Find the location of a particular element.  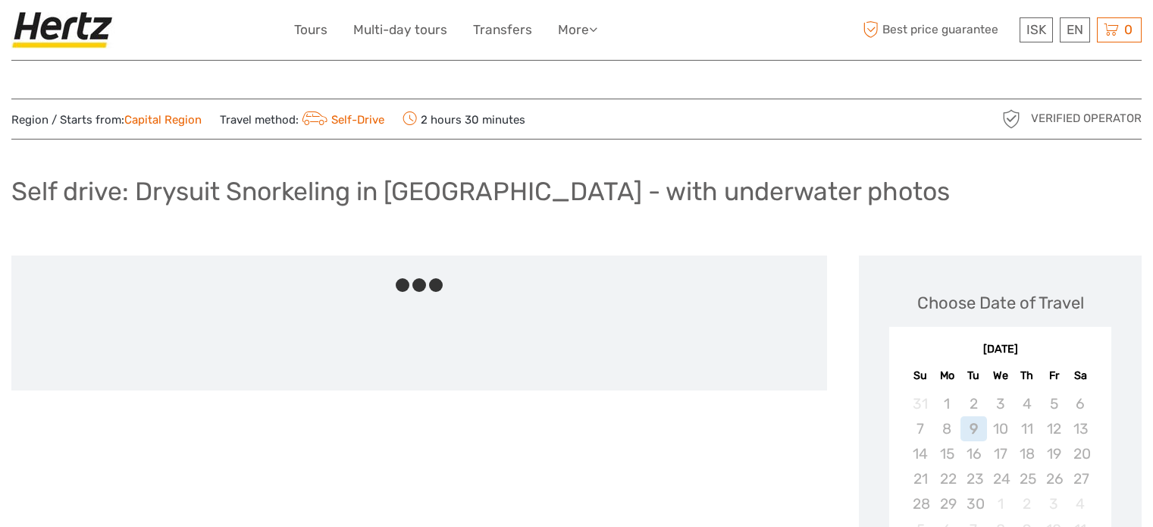

div: Not available Tuesday, September 9th, 2025 is located at coordinates (974, 428).